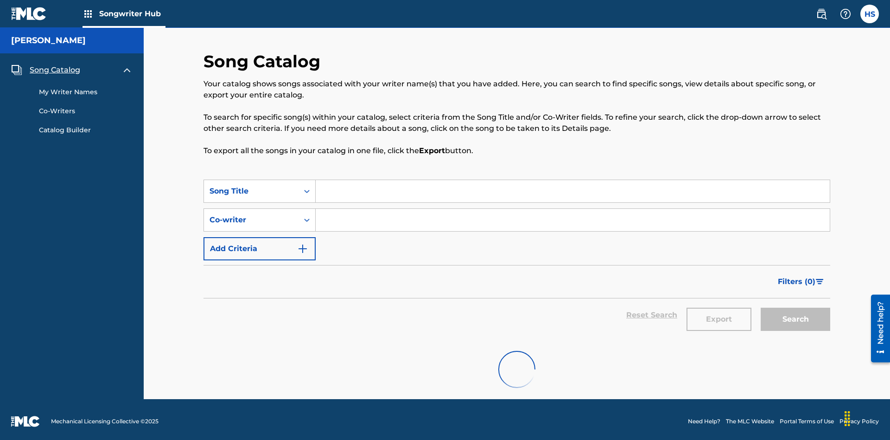 The width and height of the screenshot is (890, 440). What do you see at coordinates (846, 14) in the screenshot?
I see `div: Help` at bounding box center [846, 14].